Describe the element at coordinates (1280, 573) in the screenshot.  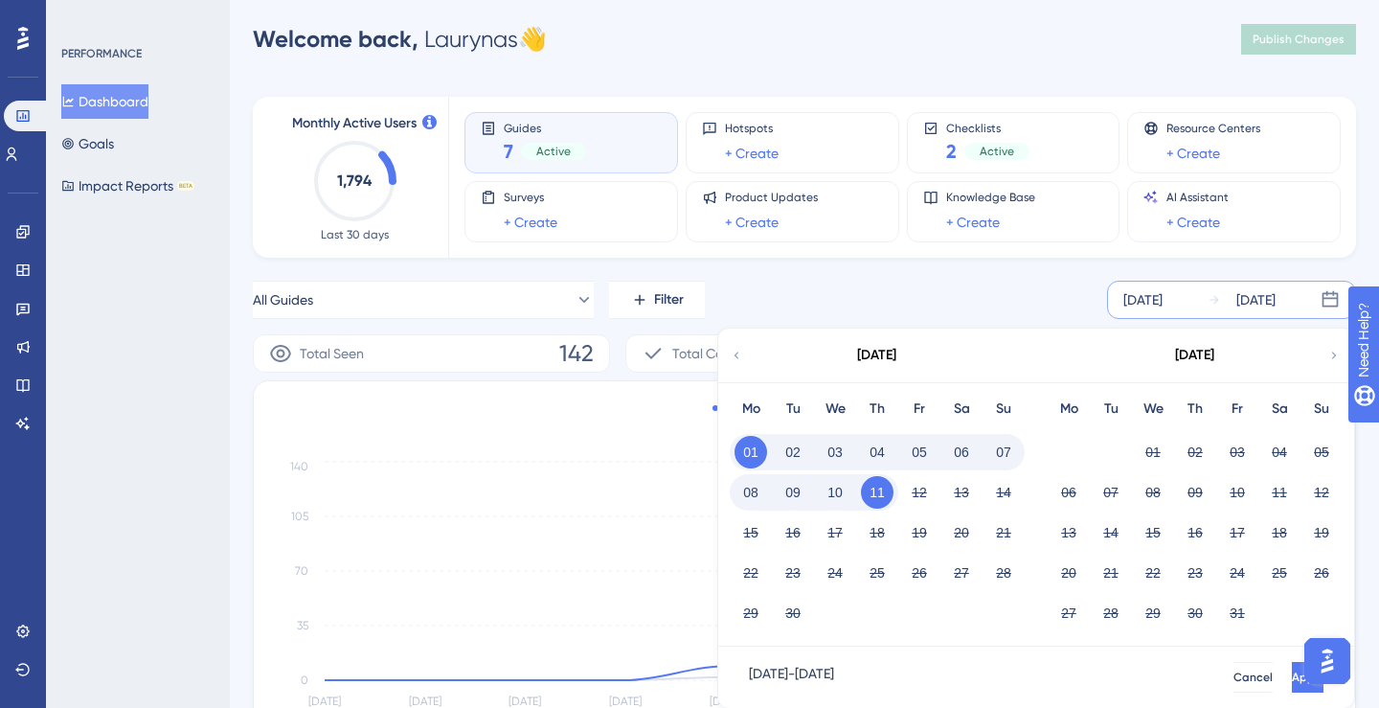
I see `button: 25` at that location.